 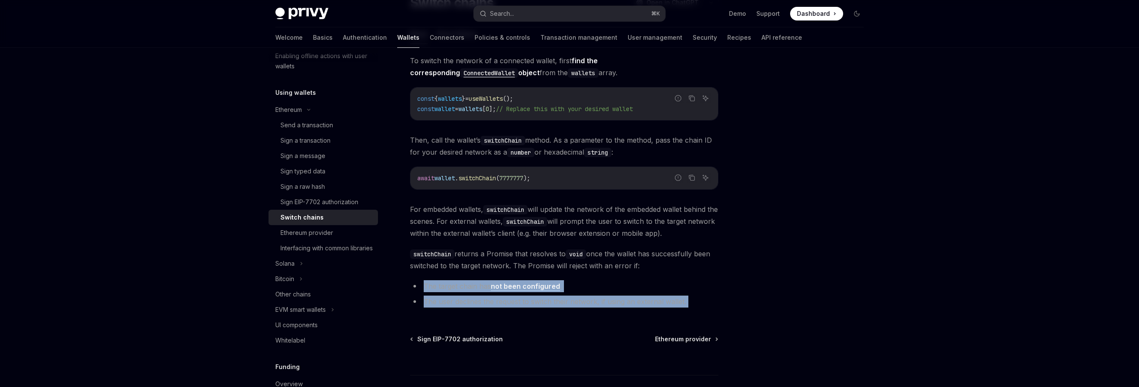 What do you see at coordinates (323, 341) in the screenshot?
I see `a: Whitelabel` at bounding box center [323, 341].